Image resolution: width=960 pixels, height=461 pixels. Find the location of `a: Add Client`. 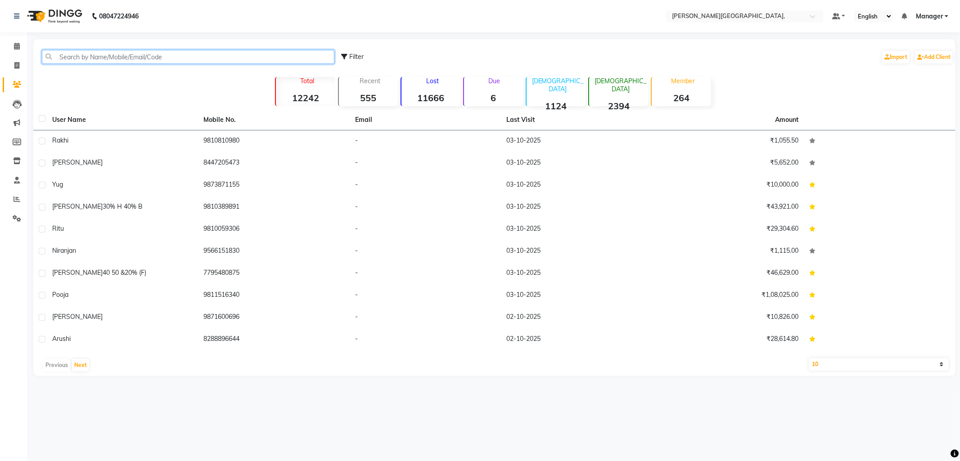

a: Add Client is located at coordinates (934, 57).